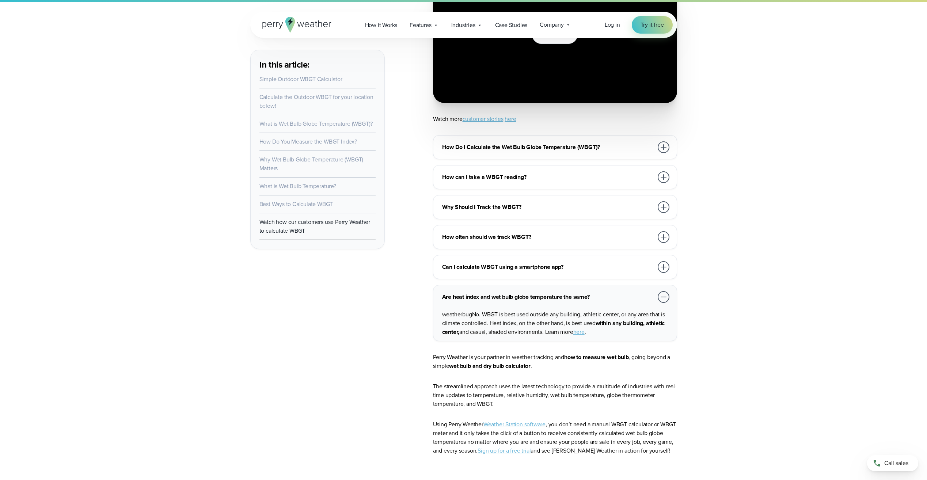 Image resolution: width=927 pixels, height=480 pixels. Describe the element at coordinates (612, 24) in the screenshot. I see `span: Log in` at that location.